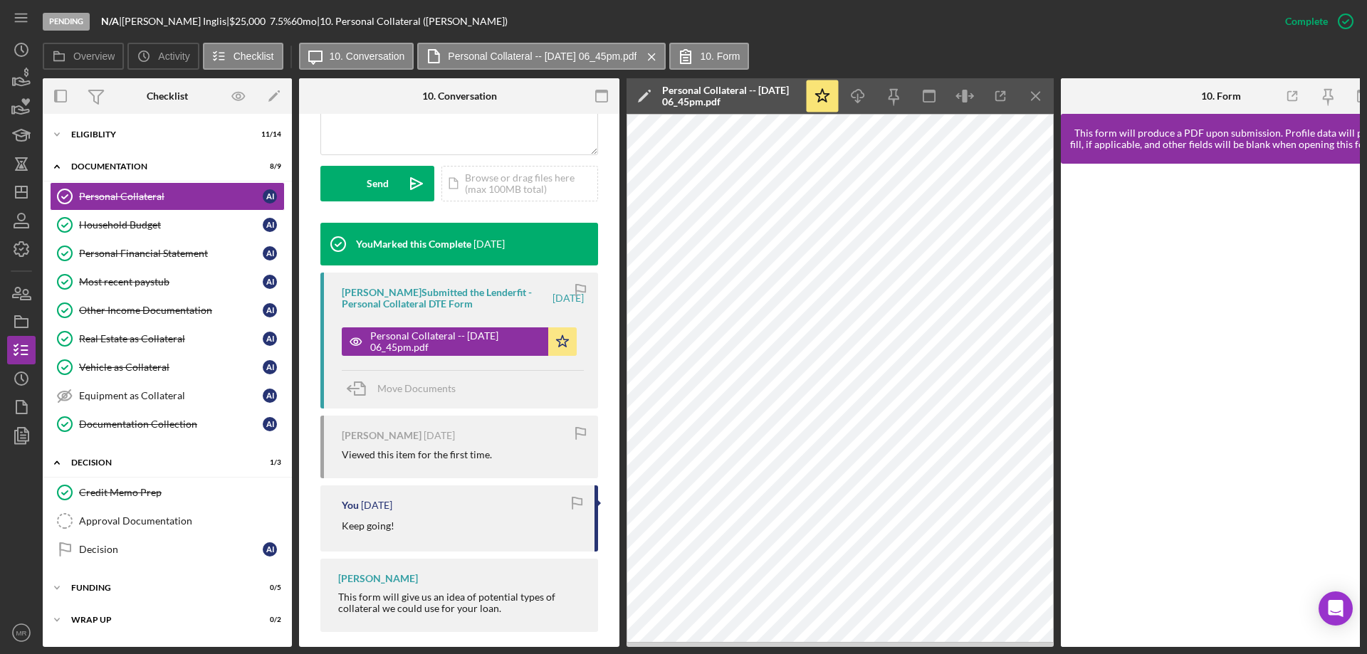 The image size is (1367, 654). What do you see at coordinates (110, 21) in the screenshot?
I see `b: N/A` at bounding box center [110, 21].